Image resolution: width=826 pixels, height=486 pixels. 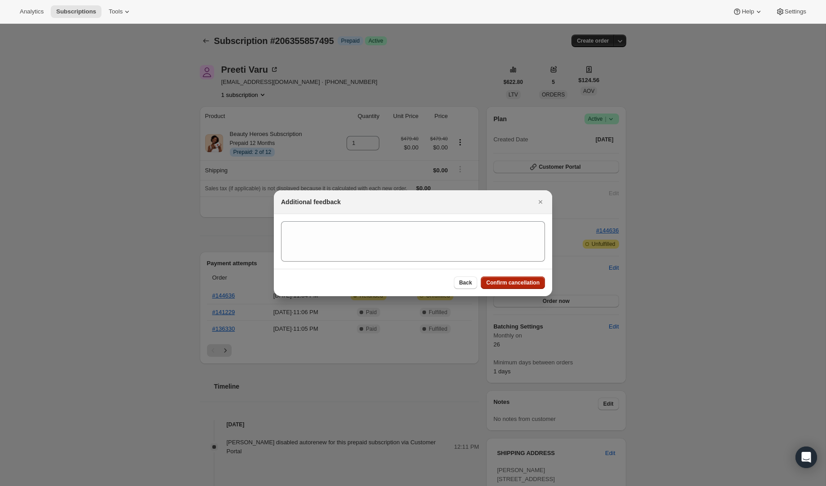 What do you see at coordinates (76, 12) in the screenshot?
I see `span: Subscriptions` at bounding box center [76, 12].